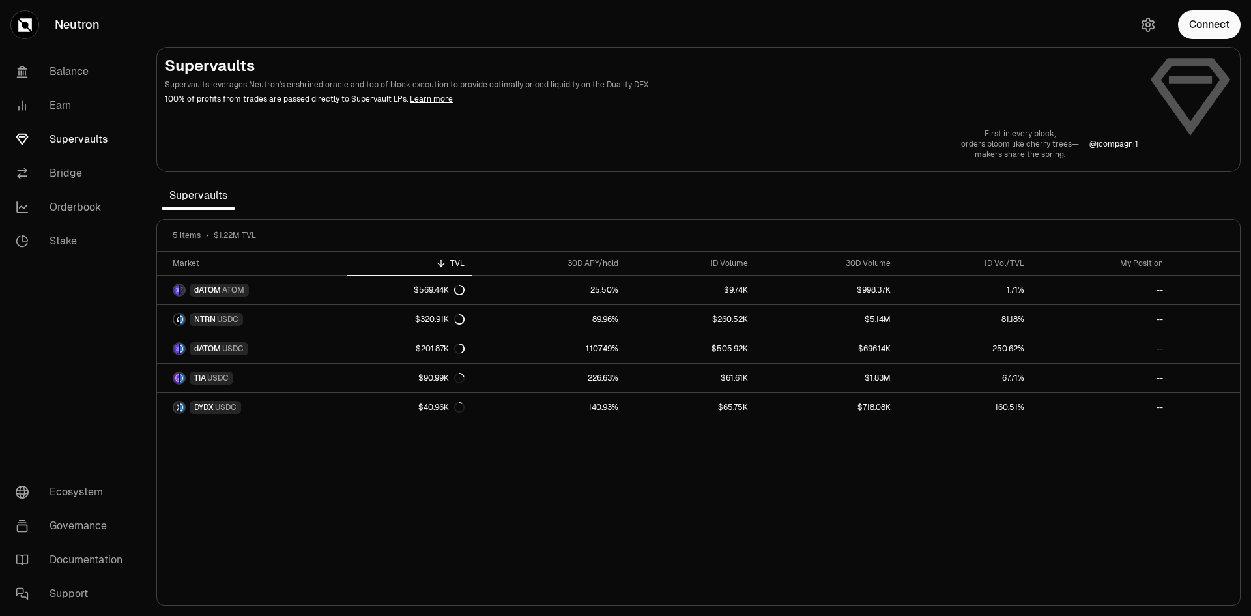  What do you see at coordinates (1113, 144) in the screenshot?
I see `a: @jcompagni1` at bounding box center [1113, 144].